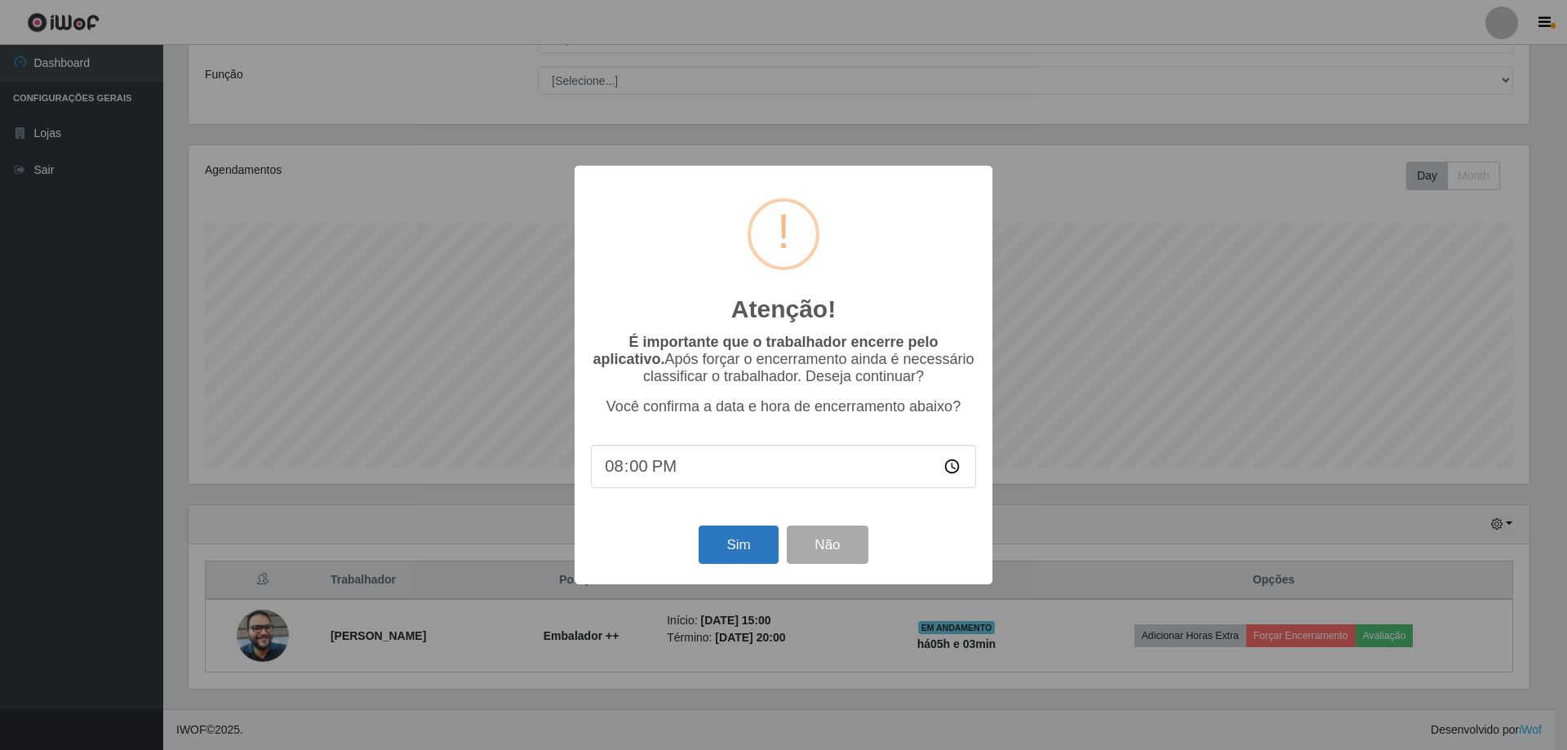 The width and height of the screenshot is (1567, 750). Describe the element at coordinates (783, 406) in the screenshot. I see `p: Você confirma a data e hora de encerramento abaixo?` at that location.